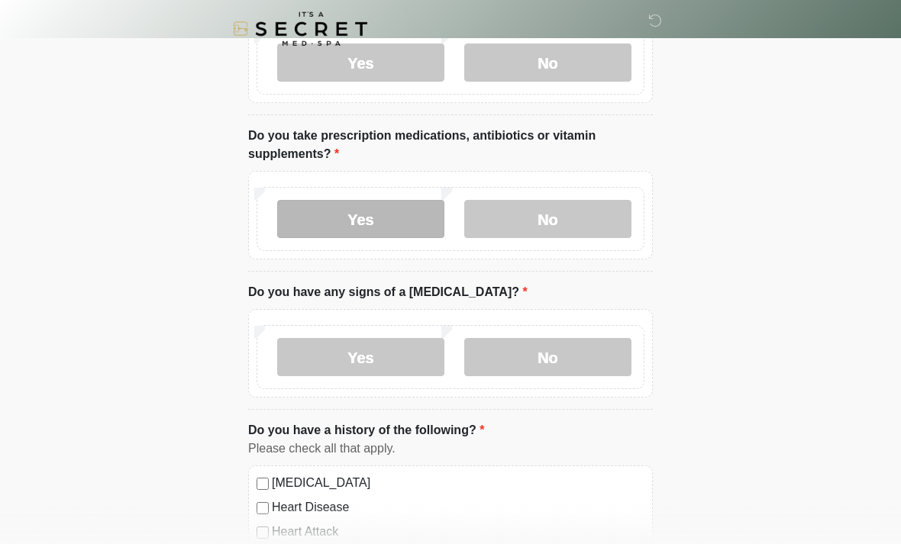 Image resolution: width=901 pixels, height=544 pixels. I want to click on div: Please check all that apply., so click(450, 449).